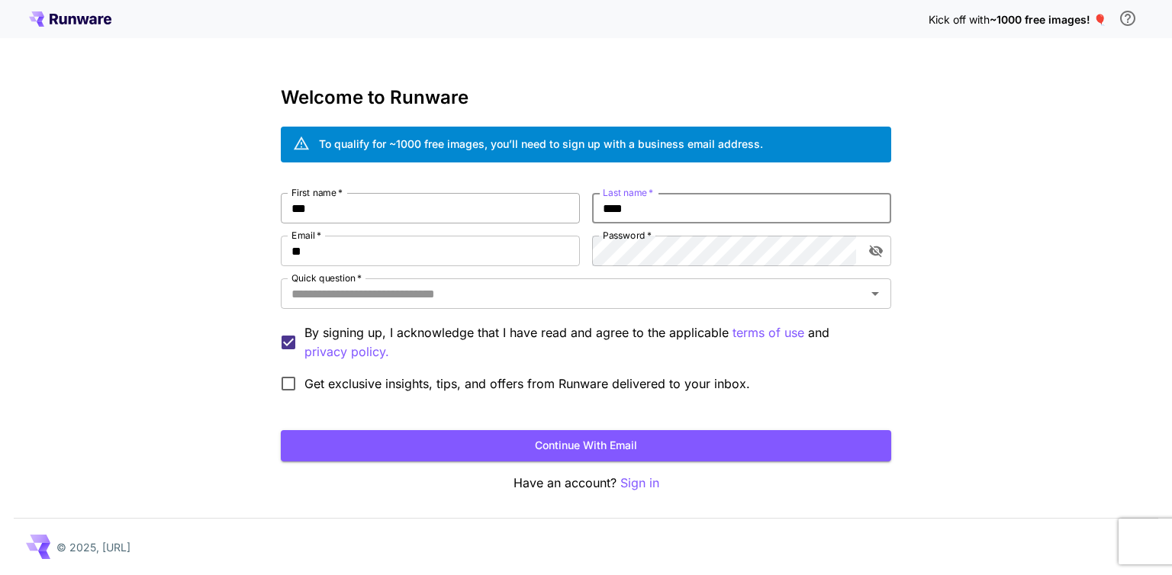 The height and width of the screenshot is (575, 1172). I want to click on button: By signing up, I acknowledge that I have read and agree to the applicable terms of use and, so click(346, 352).